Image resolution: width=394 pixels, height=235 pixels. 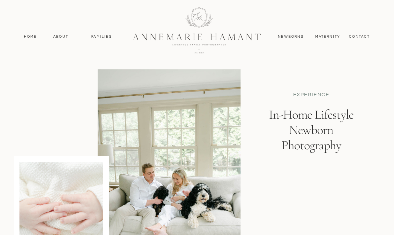 What do you see at coordinates (291, 37) in the screenshot?
I see `nav: Newborns` at bounding box center [291, 37].